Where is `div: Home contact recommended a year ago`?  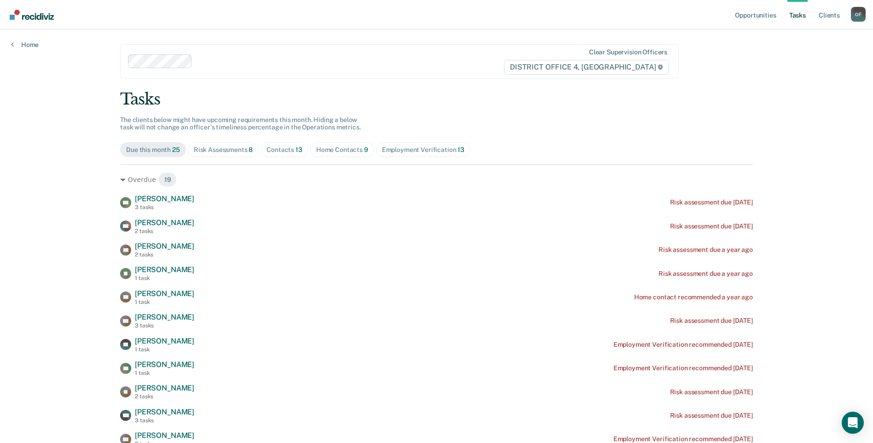 div: Home contact recommended a year ago is located at coordinates (693, 297).